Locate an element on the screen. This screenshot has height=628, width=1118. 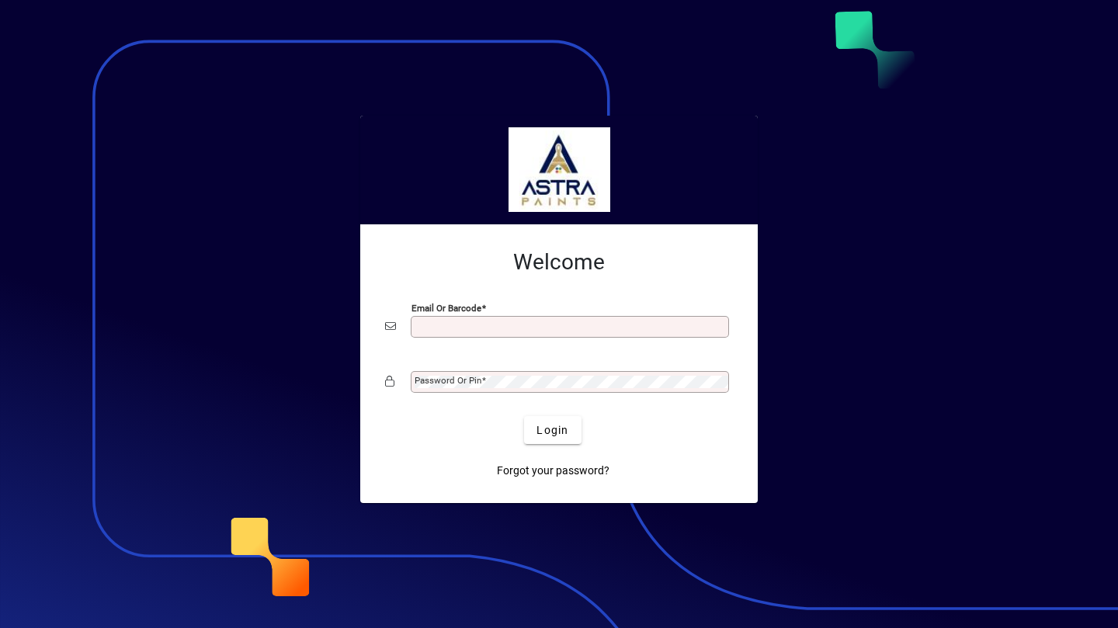
mat-label: Email or Barcode is located at coordinates (446, 308).